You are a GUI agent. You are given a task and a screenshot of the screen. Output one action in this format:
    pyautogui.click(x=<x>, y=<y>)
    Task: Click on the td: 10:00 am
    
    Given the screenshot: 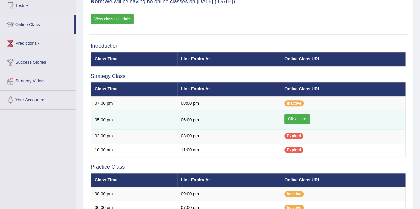 What is the action you would take?
    pyautogui.click(x=134, y=150)
    